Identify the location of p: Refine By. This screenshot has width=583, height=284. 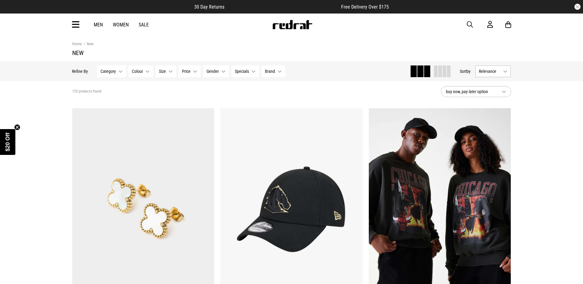
(80, 71).